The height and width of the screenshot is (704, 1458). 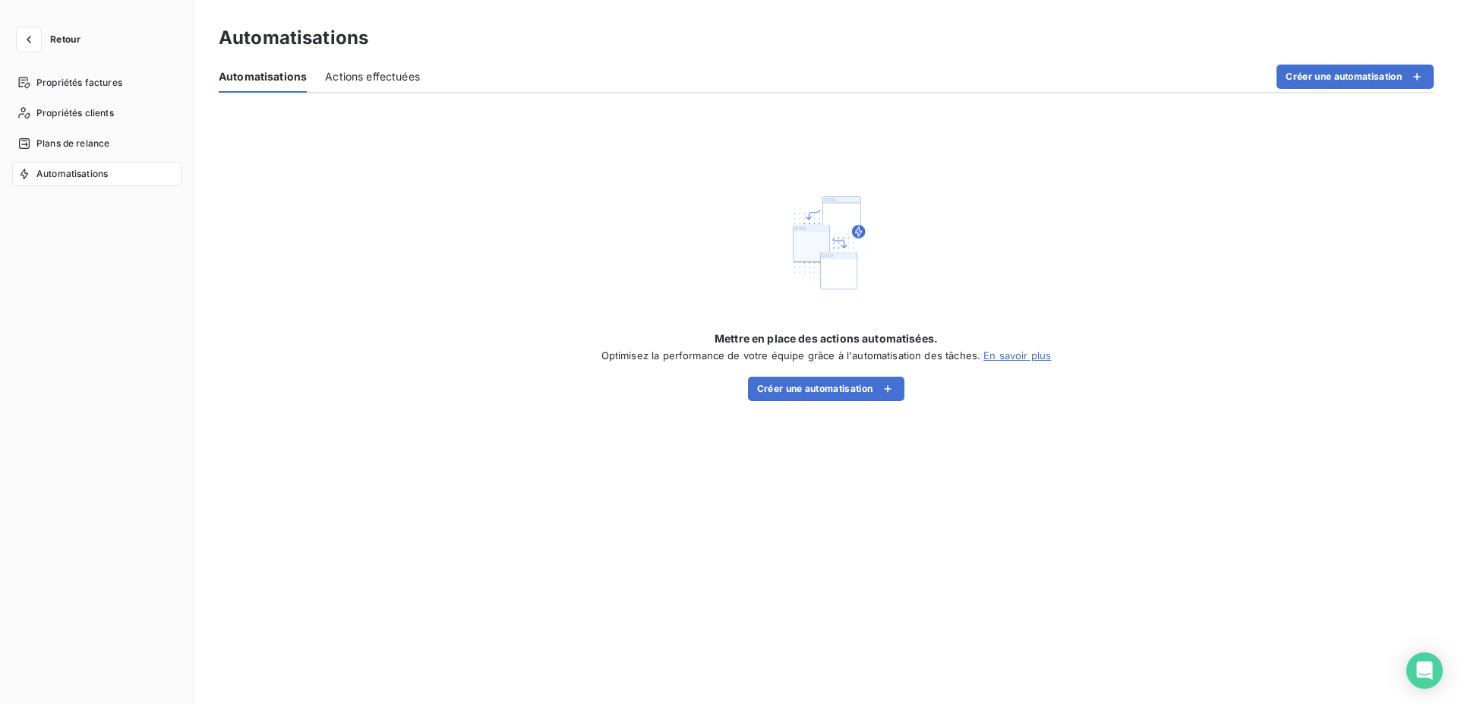 I want to click on span: Retour, so click(x=65, y=39).